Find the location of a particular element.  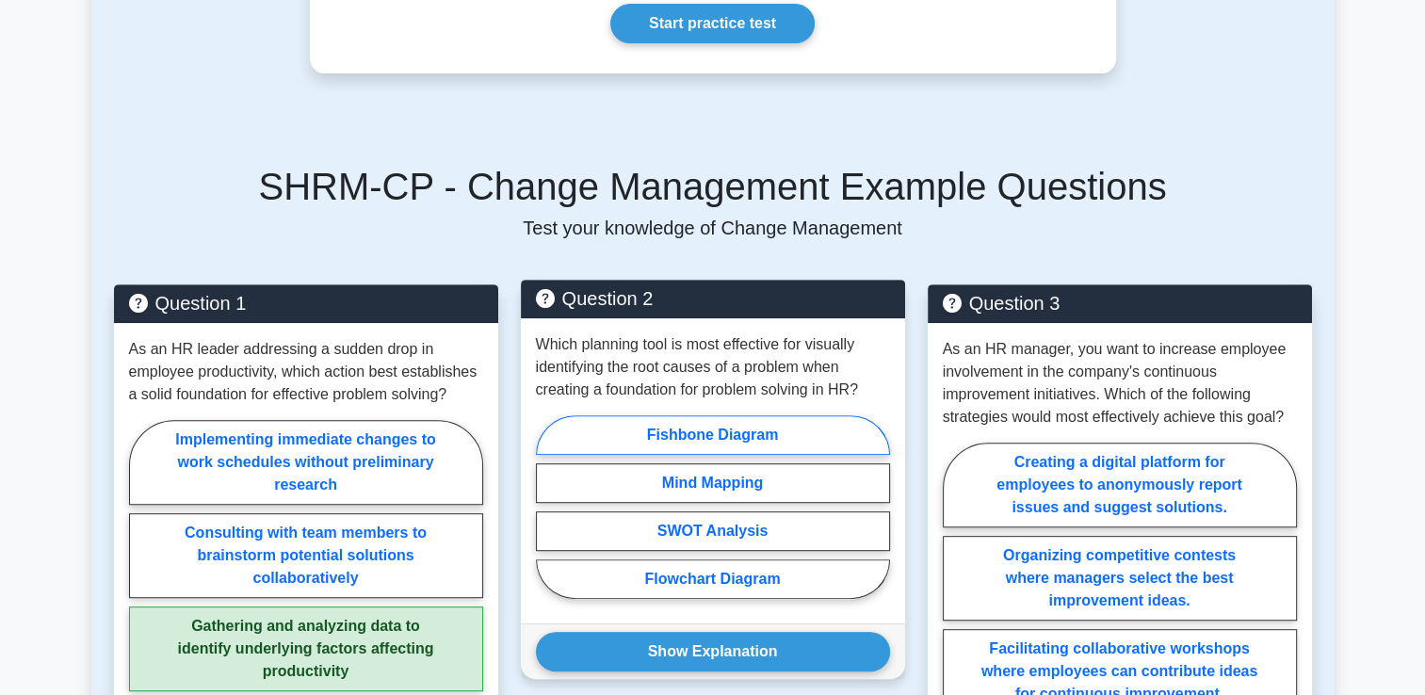

label: Implementing immediate changes to work schedules without preliminary research is located at coordinates (306, 463).